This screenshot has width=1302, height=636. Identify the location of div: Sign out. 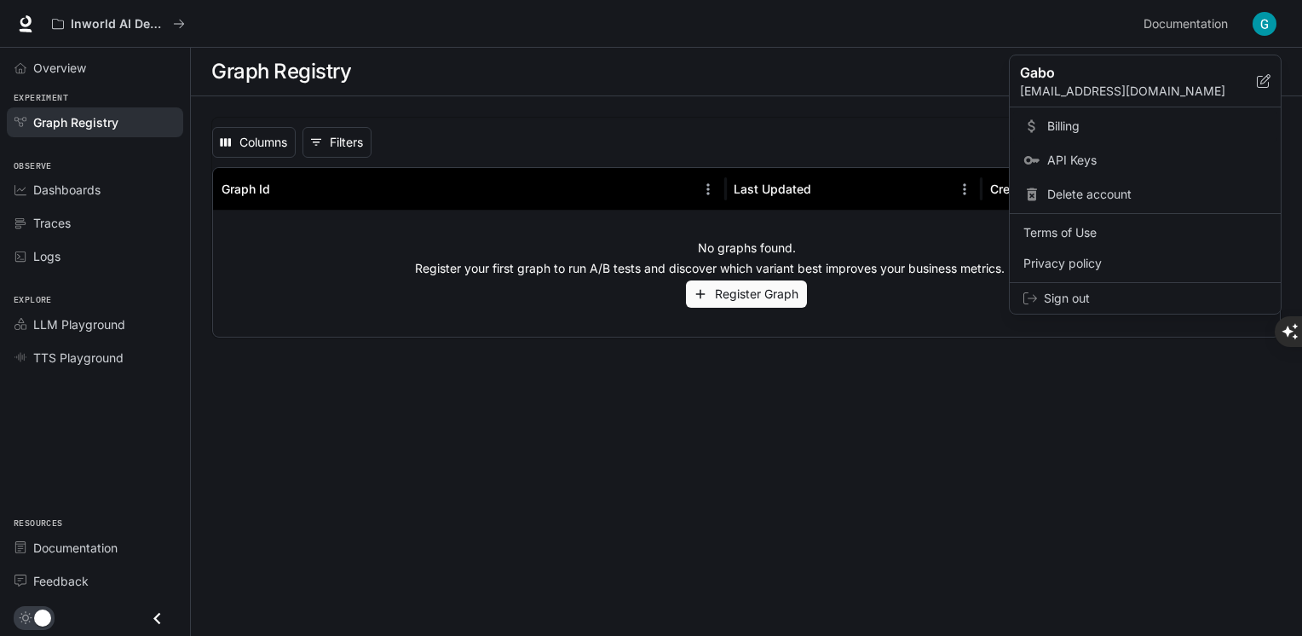
(1145, 298).